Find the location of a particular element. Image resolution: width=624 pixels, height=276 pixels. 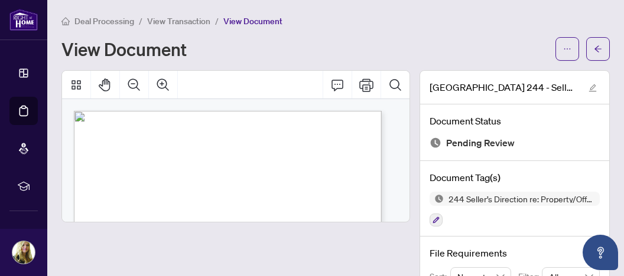

img: Profile Icon is located at coordinates (24, 253).